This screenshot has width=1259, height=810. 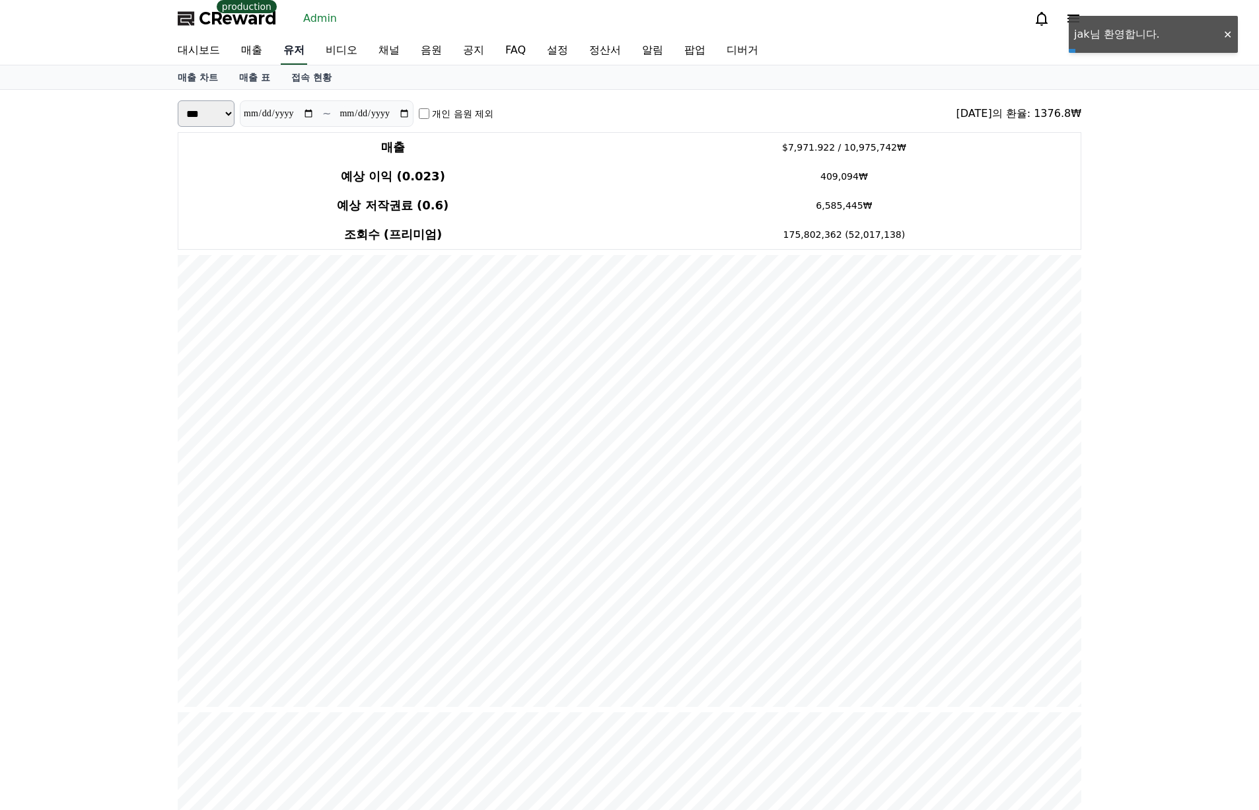 What do you see at coordinates (389, 51) in the screenshot?
I see `a: 채널` at bounding box center [389, 51].